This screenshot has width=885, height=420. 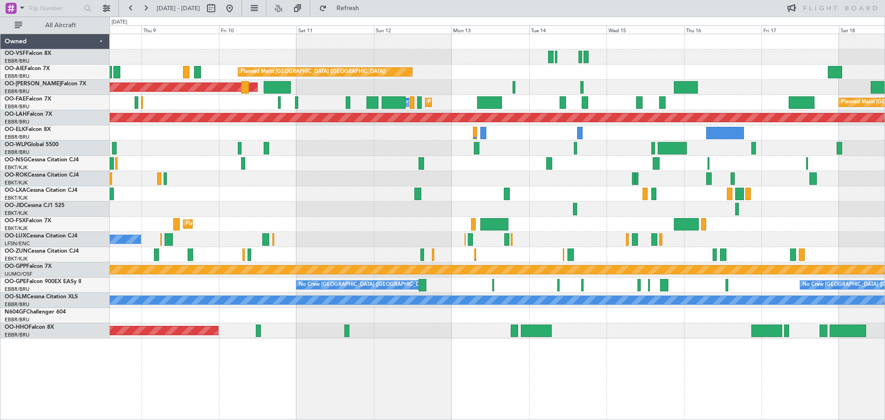 I want to click on div: Fri 17, so click(x=800, y=29).